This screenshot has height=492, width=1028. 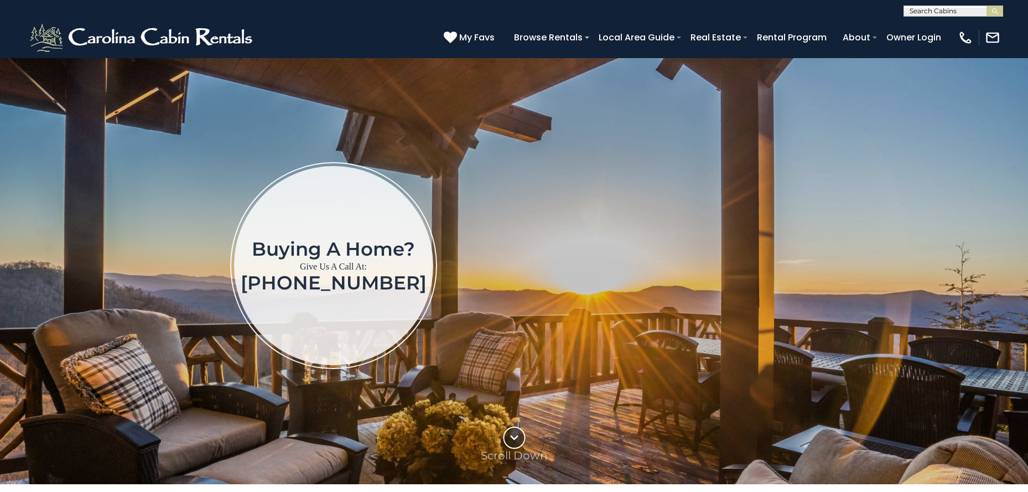 I want to click on a: Owner Login, so click(x=913, y=37).